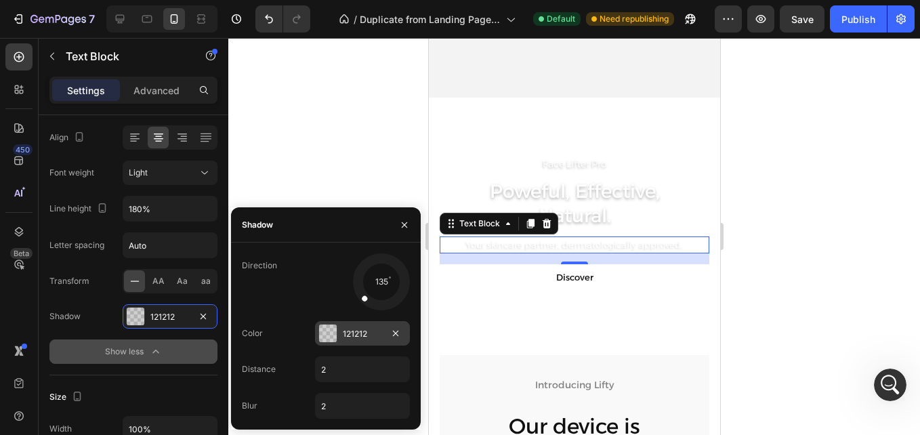 The image size is (920, 435). I want to click on button: <p><span style="color:#000000;">Discover</span></p>, so click(146, 239).